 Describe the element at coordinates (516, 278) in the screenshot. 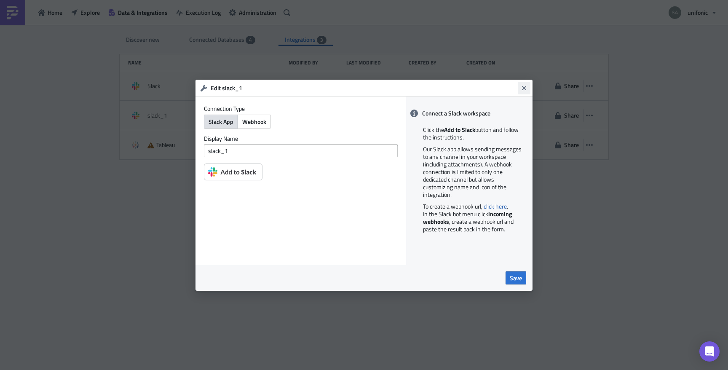

I see `button: Save` at that location.